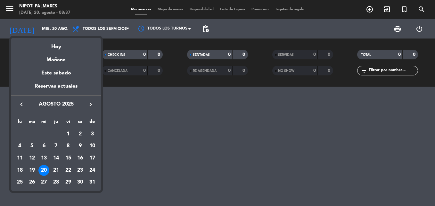 This screenshot has height=206, width=435. I want to click on div: 7, so click(56, 146).